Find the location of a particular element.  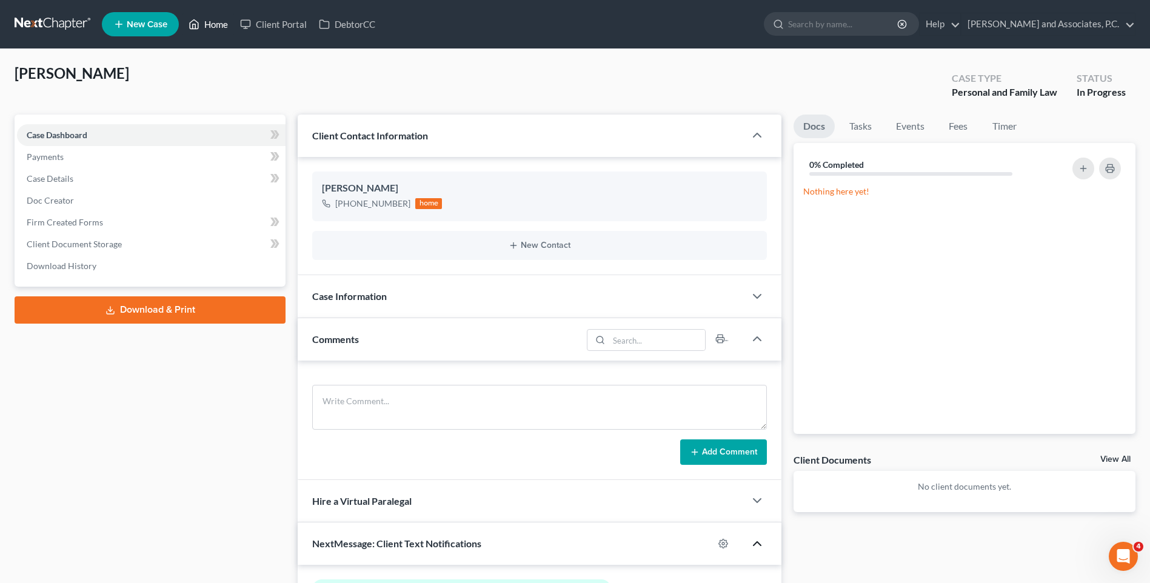

span: Payments is located at coordinates (45, 156).